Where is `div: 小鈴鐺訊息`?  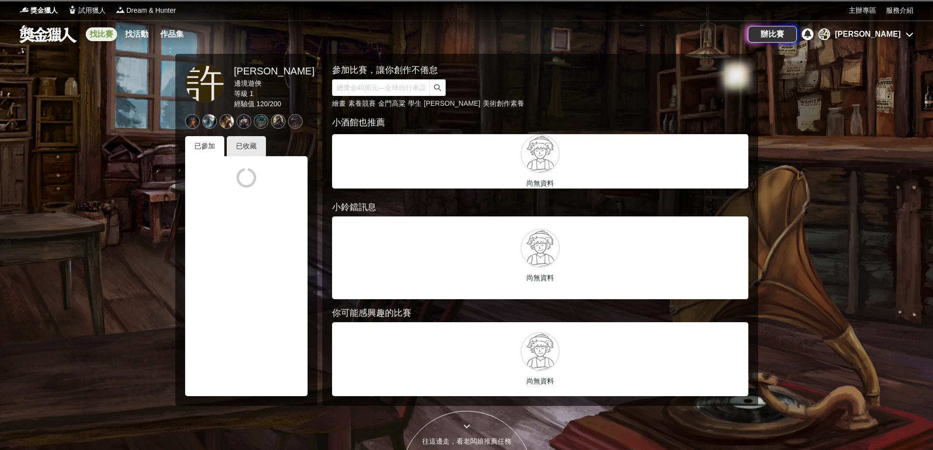 div: 小鈴鐺訊息 is located at coordinates (540, 207).